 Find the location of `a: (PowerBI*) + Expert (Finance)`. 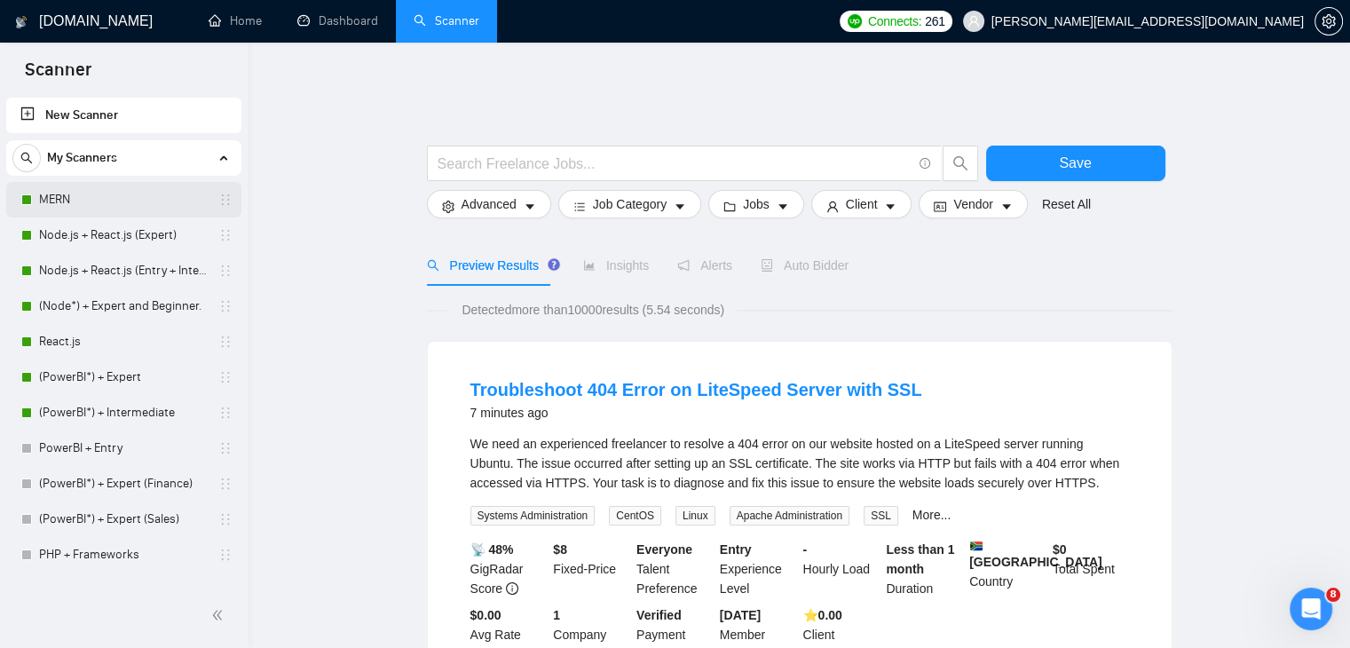

a: (PowerBI*) + Expert (Finance) is located at coordinates (123, 484).